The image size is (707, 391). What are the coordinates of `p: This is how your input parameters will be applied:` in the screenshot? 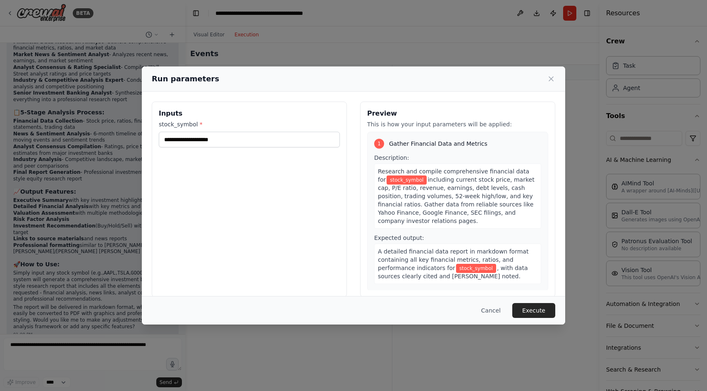 It's located at (457, 124).